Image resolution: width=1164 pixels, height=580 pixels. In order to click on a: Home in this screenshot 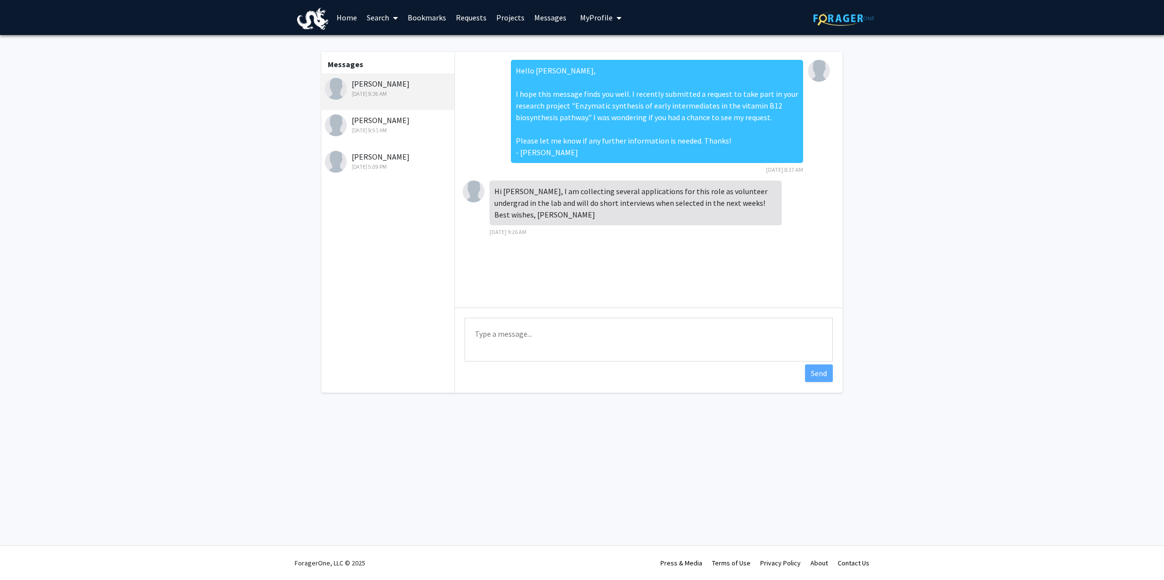, I will do `click(347, 18)`.